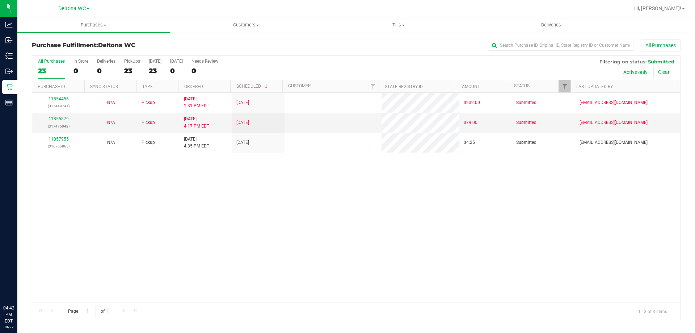 This screenshot has height=333, width=695. What do you see at coordinates (664, 72) in the screenshot?
I see `button: Clear` at bounding box center [664, 72].